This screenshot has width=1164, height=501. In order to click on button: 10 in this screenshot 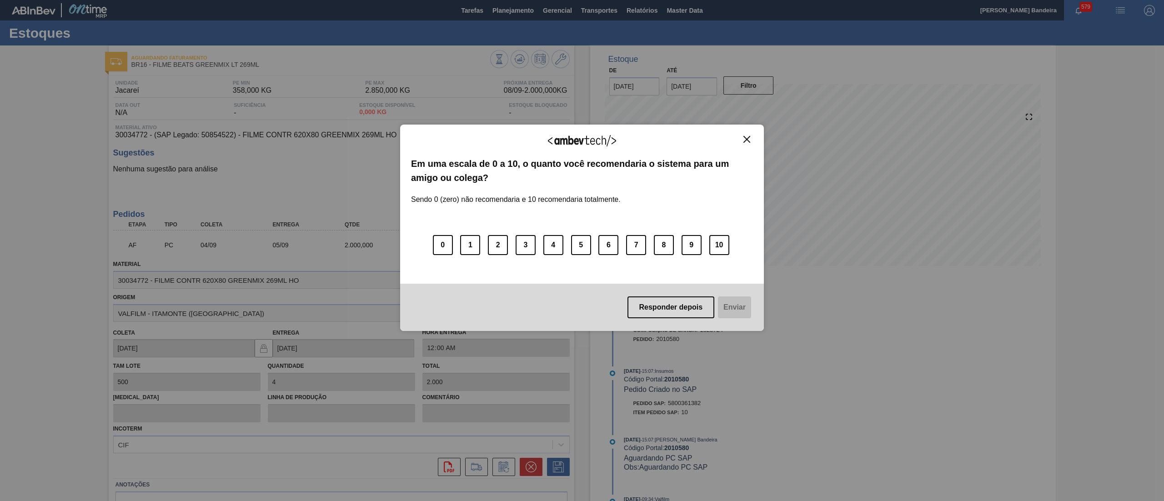, I will do `click(719, 245)`.